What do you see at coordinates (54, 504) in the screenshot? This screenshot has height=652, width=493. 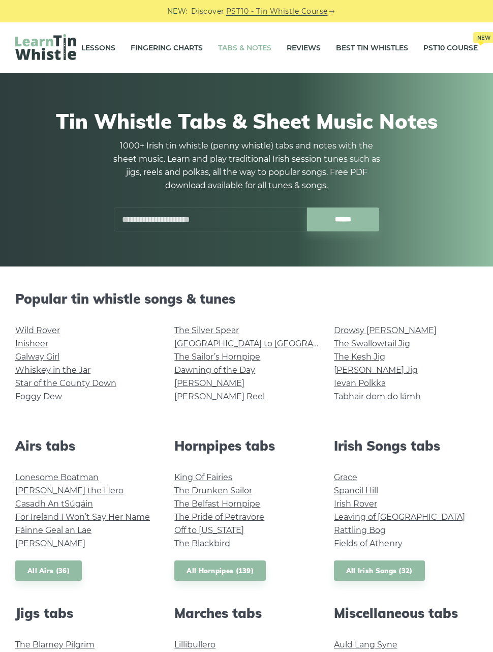 I see `a: Casadh An tSúgáin` at bounding box center [54, 504].